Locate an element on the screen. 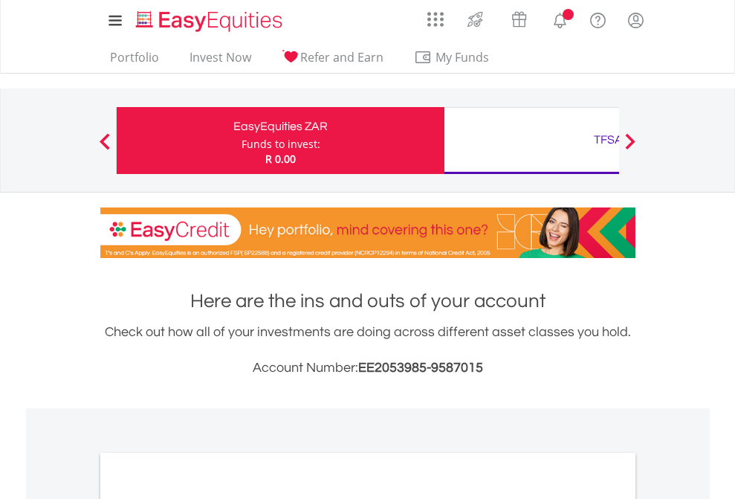  div: EasyEquities ZAR is located at coordinates (280, 126).